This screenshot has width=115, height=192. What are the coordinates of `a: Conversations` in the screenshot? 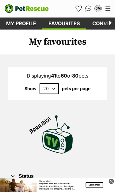 It's located at (89, 9).